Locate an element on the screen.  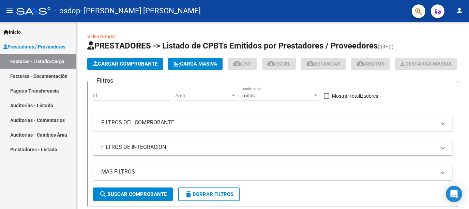
h3: Filtros is located at coordinates (105, 80).